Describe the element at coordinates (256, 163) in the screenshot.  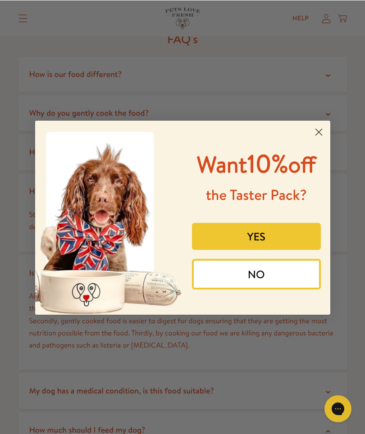
I see `span: 10%` at that location.